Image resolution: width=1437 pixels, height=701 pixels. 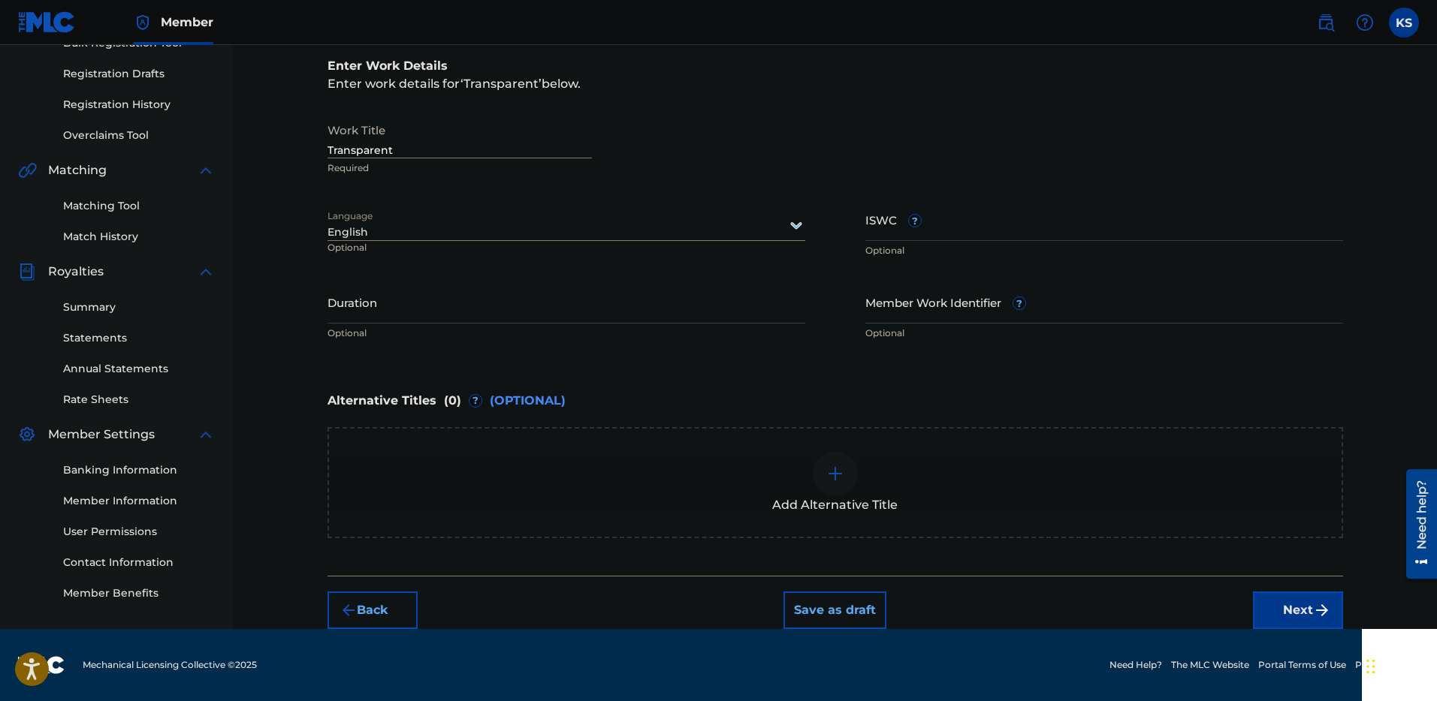 I want to click on a: Need Help?, so click(x=1136, y=665).